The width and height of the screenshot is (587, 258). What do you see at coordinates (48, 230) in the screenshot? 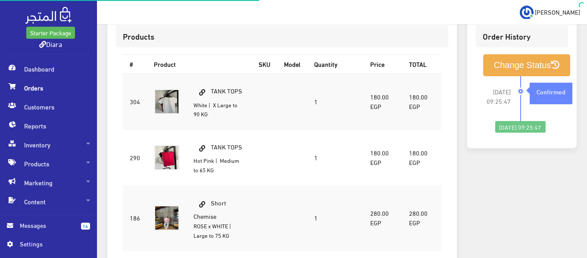
I see `a: 14 Messages` at bounding box center [48, 230].